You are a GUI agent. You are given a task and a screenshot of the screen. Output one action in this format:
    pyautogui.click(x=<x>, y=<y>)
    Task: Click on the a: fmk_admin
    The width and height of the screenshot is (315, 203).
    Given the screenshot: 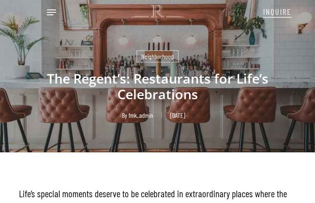 What is the action you would take?
    pyautogui.click(x=141, y=115)
    